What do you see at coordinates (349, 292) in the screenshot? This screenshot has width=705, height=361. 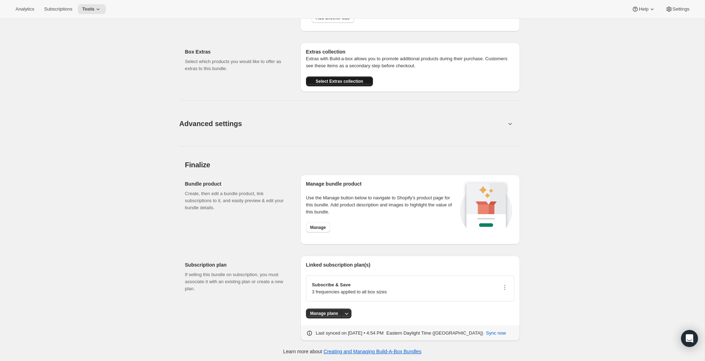 I see `p: 3 frequencies applied to all box sizes` at bounding box center [349, 292].